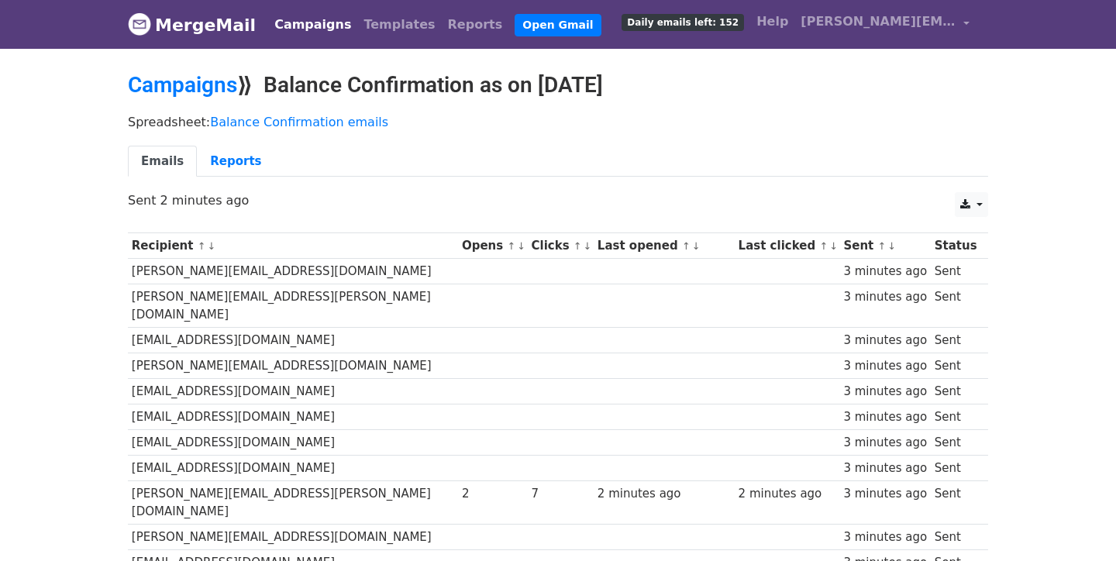 Image resolution: width=1116 pixels, height=561 pixels. Describe the element at coordinates (162, 161) in the screenshot. I see `a: Emails` at that location.